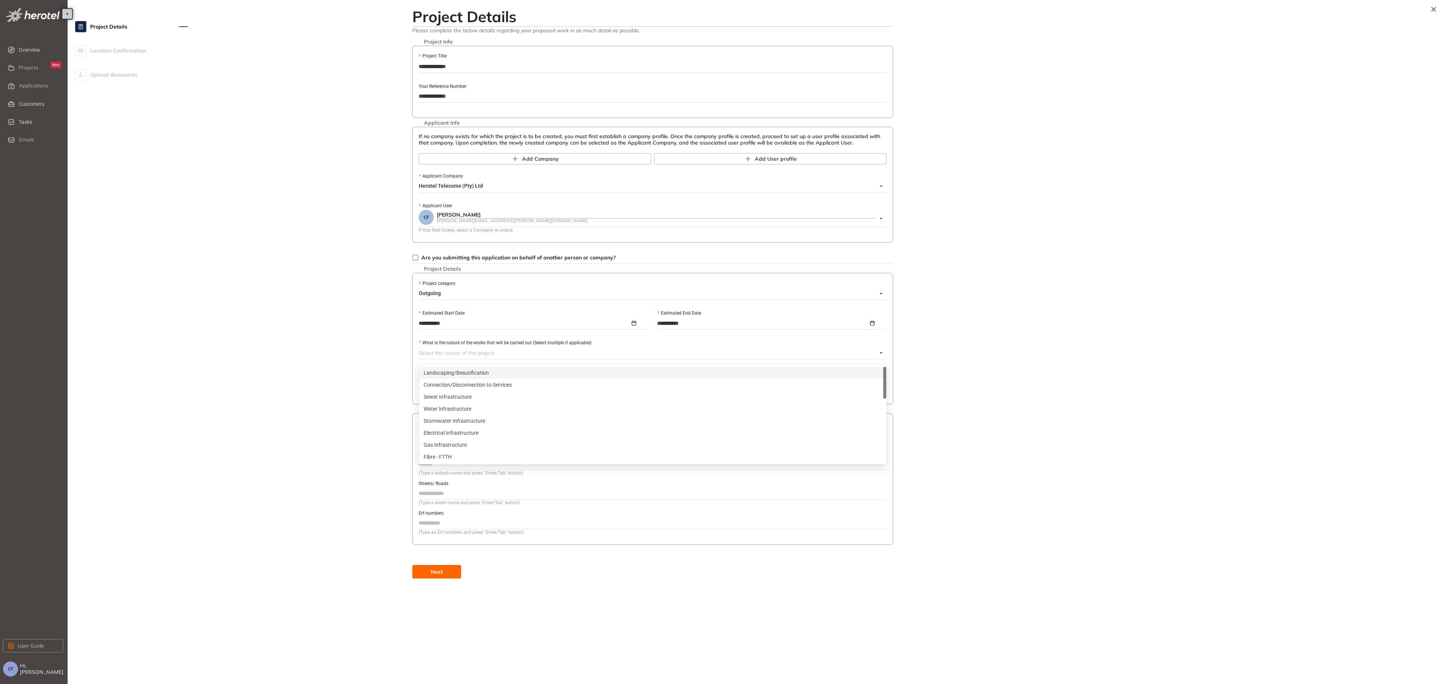 The height and width of the screenshot is (684, 1442). Describe the element at coordinates (653, 421) in the screenshot. I see `div: Stormwater Infrastructure` at that location.